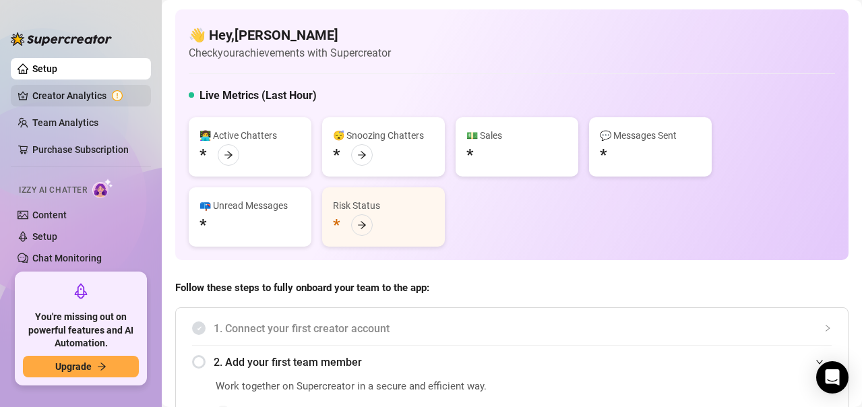  I want to click on button: Upgradearrow-right, so click(81, 367).